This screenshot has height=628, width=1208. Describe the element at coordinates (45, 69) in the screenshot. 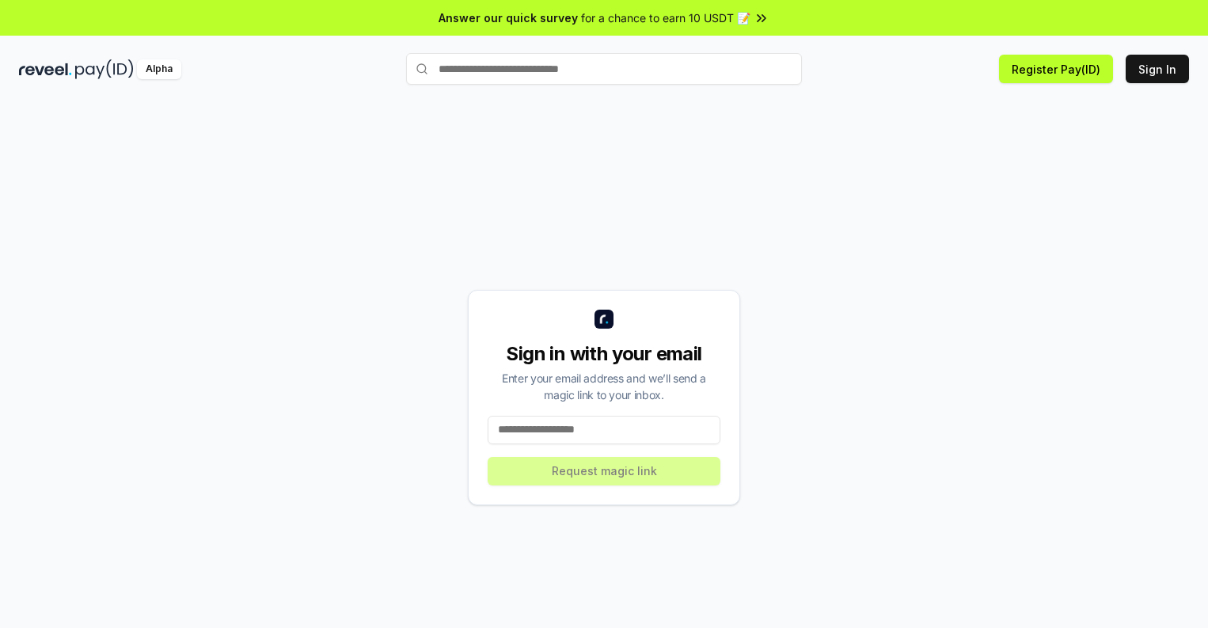

I see `img: reveel_dark` at that location.